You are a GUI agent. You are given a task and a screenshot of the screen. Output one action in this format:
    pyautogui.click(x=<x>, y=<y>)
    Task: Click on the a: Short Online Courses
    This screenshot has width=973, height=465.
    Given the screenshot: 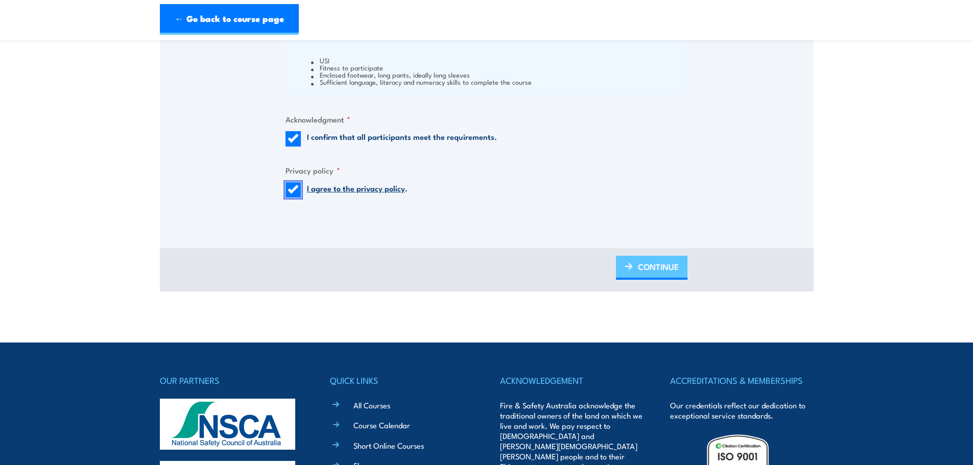 What is the action you would take?
    pyautogui.click(x=389, y=445)
    